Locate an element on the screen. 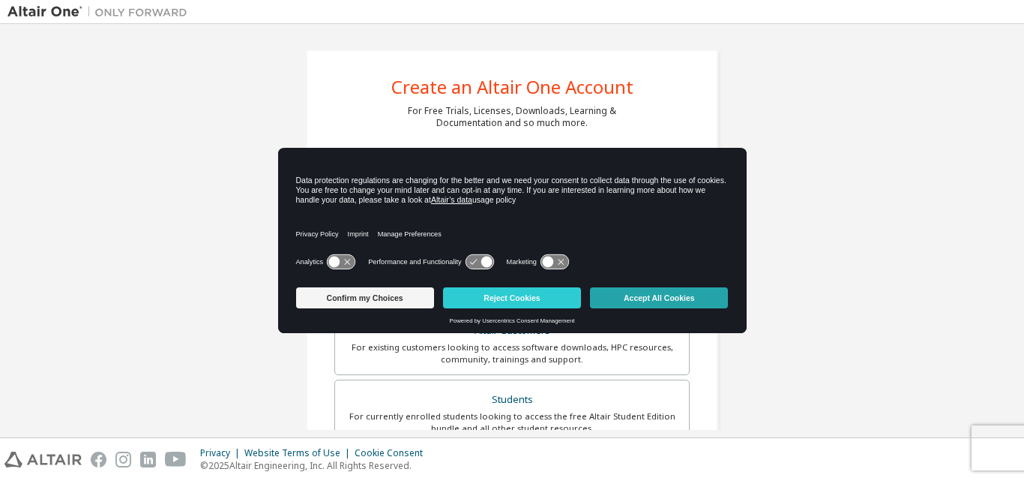 The width and height of the screenshot is (1024, 481). img: facebook.svg is located at coordinates (98, 459).